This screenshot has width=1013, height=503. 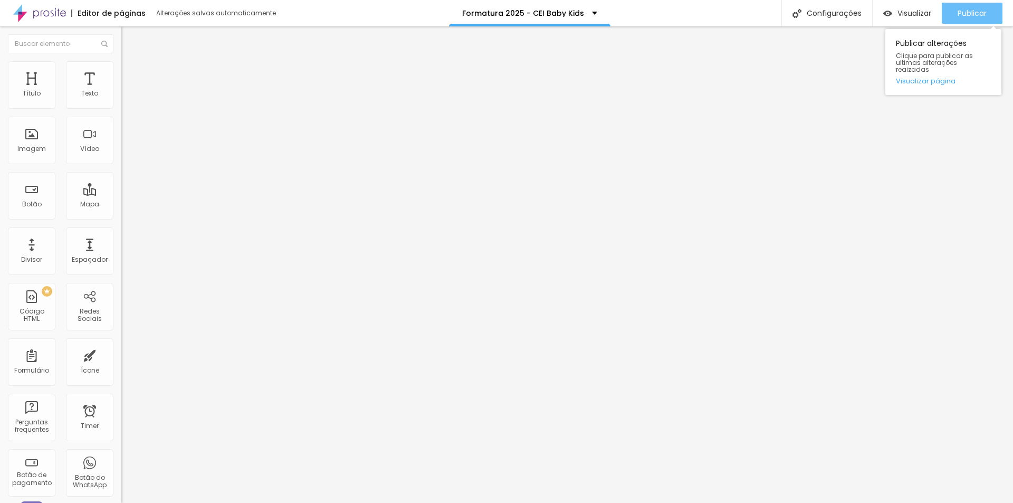 What do you see at coordinates (944, 62) in the screenshot?
I see `div: Publicar alterações` at bounding box center [944, 62].